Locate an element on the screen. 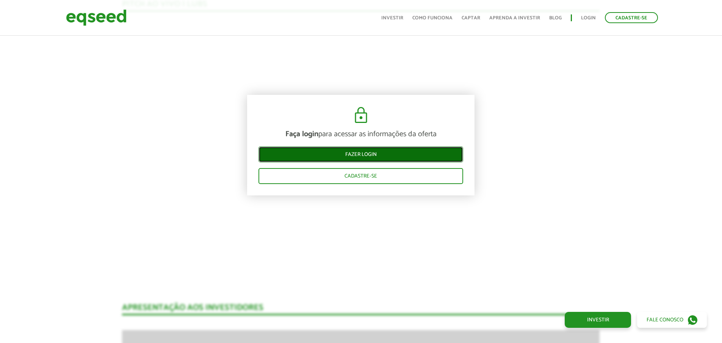 This screenshot has height=343, width=722. img: cadeado.svg is located at coordinates (361, 115).